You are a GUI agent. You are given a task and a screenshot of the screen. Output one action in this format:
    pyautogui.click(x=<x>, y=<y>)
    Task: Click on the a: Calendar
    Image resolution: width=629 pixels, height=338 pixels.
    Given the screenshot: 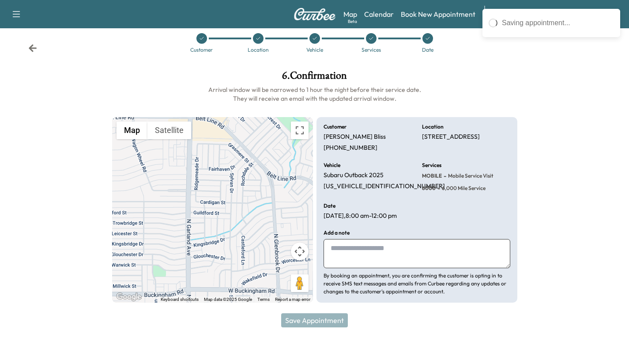 What is the action you would take?
    pyautogui.click(x=379, y=14)
    